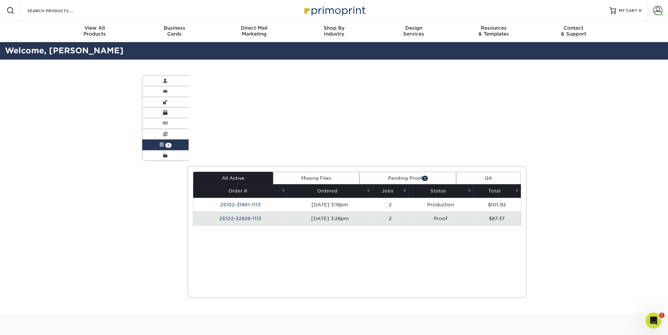 The width and height of the screenshot is (668, 335). I want to click on a: Shop ByIndustry, so click(334, 32).